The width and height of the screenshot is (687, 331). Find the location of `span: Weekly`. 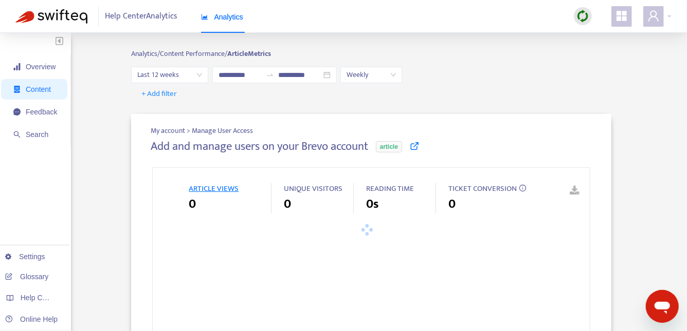

span: Weekly is located at coordinates (371, 75).